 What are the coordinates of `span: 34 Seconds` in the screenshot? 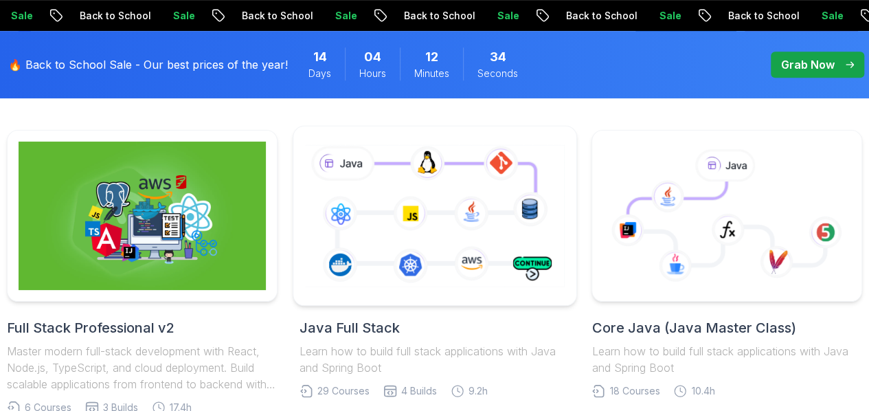 It's located at (498, 57).